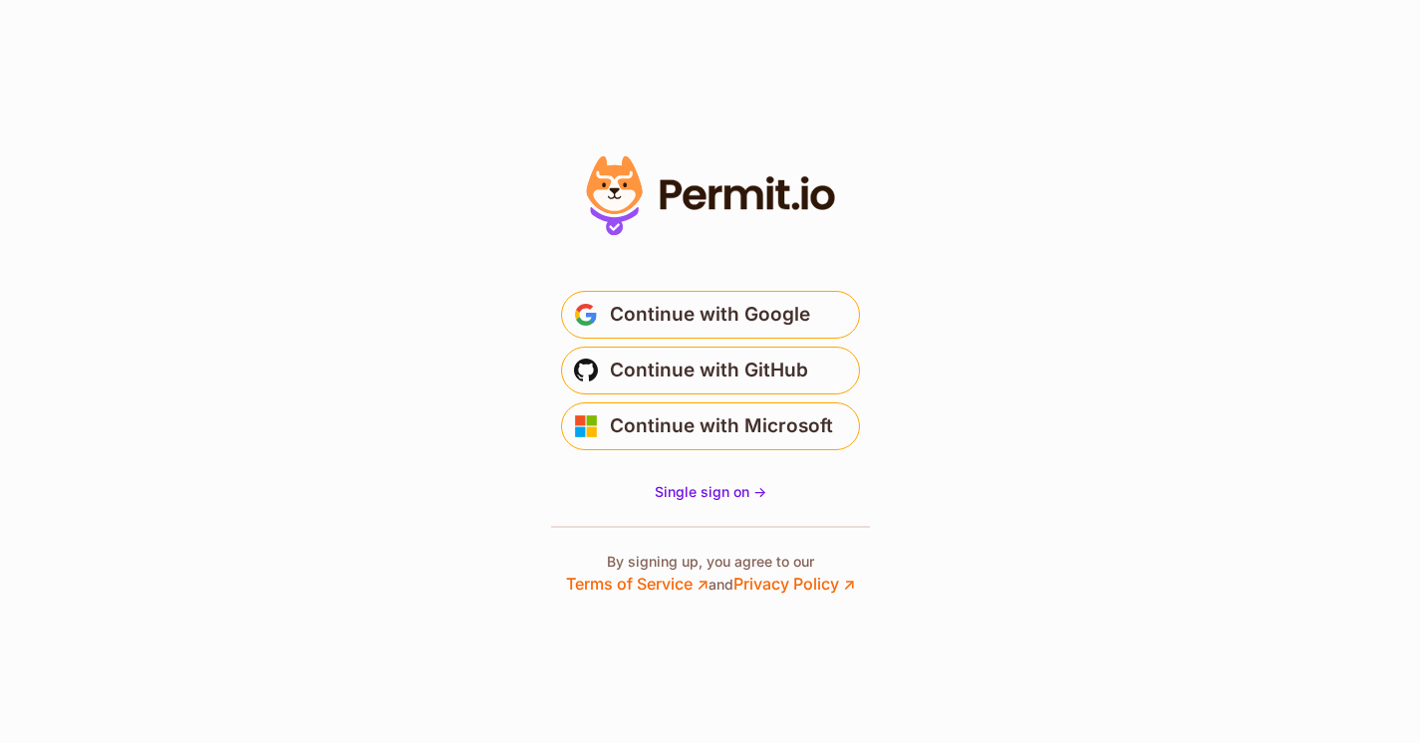 The width and height of the screenshot is (1420, 743). I want to click on a: Terms of Service ↗, so click(637, 584).